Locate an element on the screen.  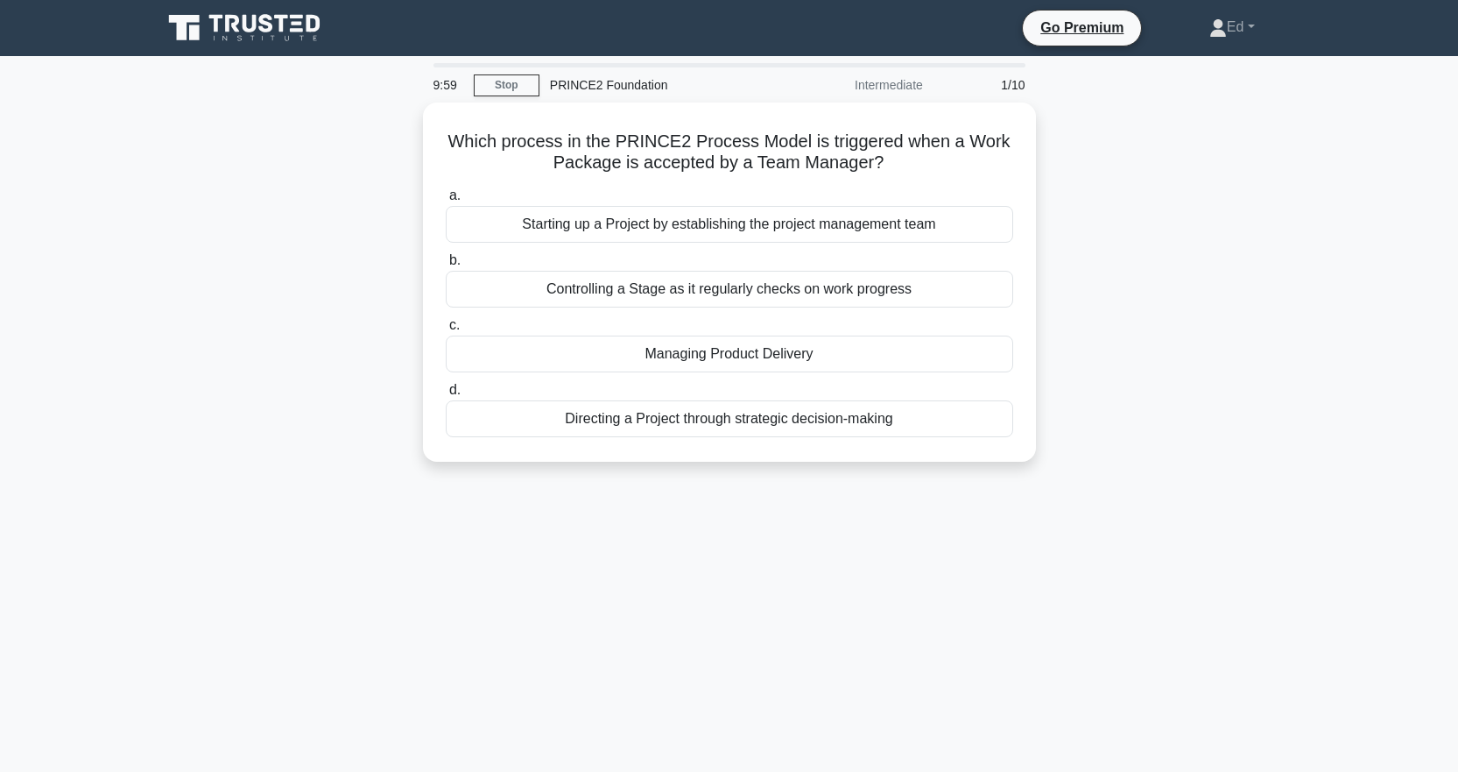
div: Directing a Project through strategic decision-making is located at coordinates (730, 419).